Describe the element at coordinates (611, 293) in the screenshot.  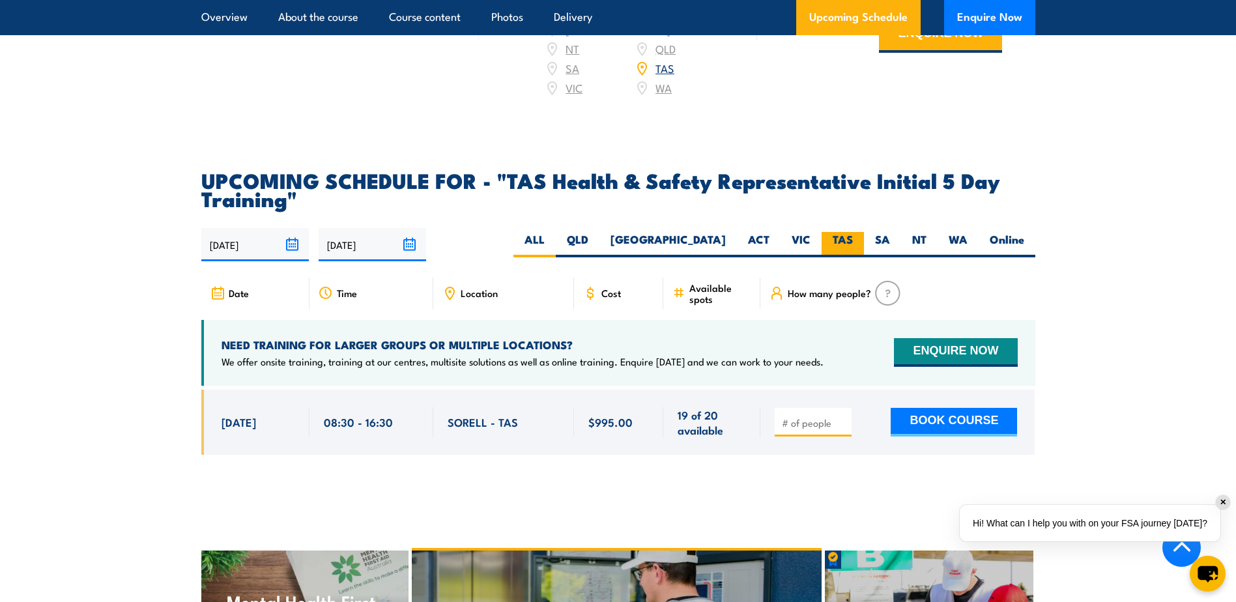
I see `span: Cost` at that location.